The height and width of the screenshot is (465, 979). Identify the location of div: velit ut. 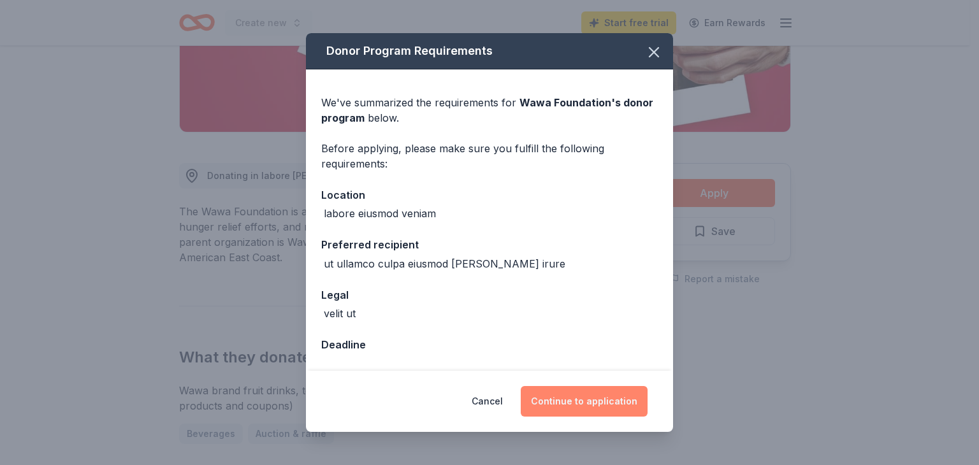
(340, 314).